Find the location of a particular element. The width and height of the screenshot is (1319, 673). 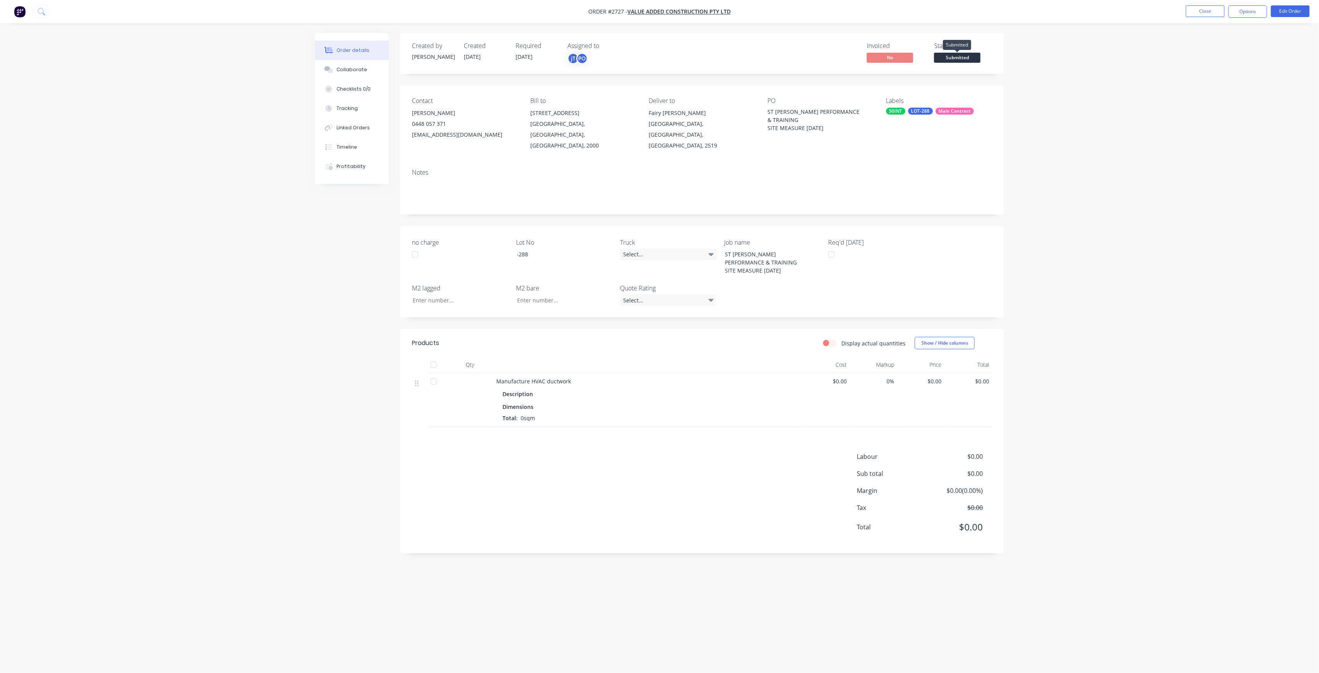

div: 0448 057 371 is located at coordinates (465, 124).